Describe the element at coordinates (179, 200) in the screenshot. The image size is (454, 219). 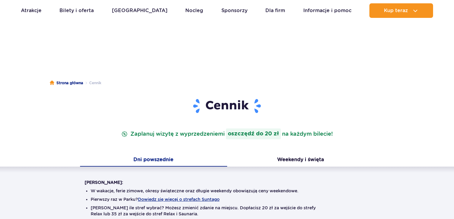
I see `button: Dowiedz się więcej o strefach Suntago` at that location.